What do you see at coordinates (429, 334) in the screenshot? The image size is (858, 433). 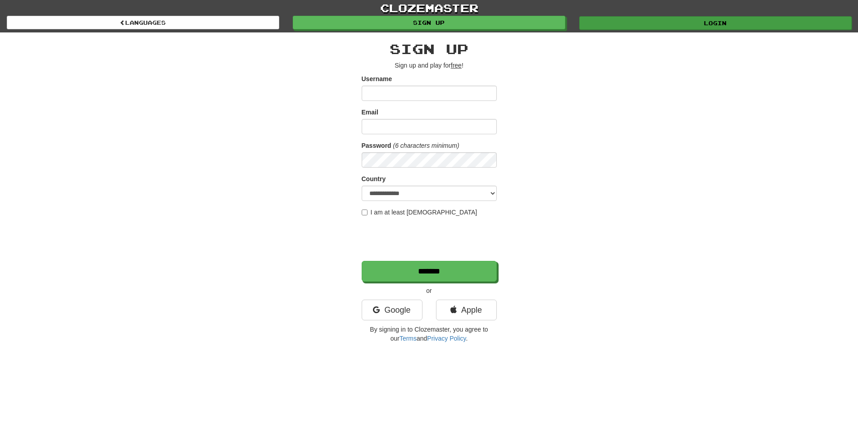 I see `p: By signing in to Clozemaster, you agree to our and .` at bounding box center [429, 334].